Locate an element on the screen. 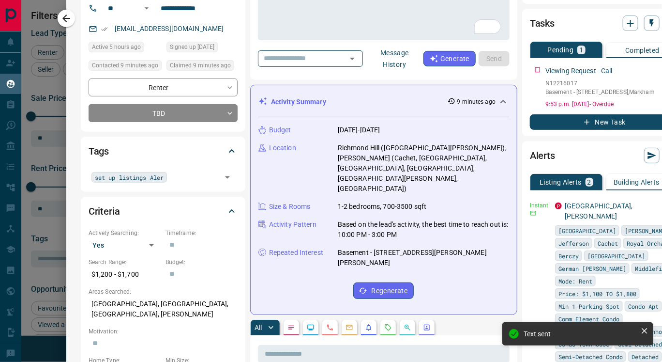 This screenshot has height=362, width=662. svg: Email Verified is located at coordinates (105, 29).